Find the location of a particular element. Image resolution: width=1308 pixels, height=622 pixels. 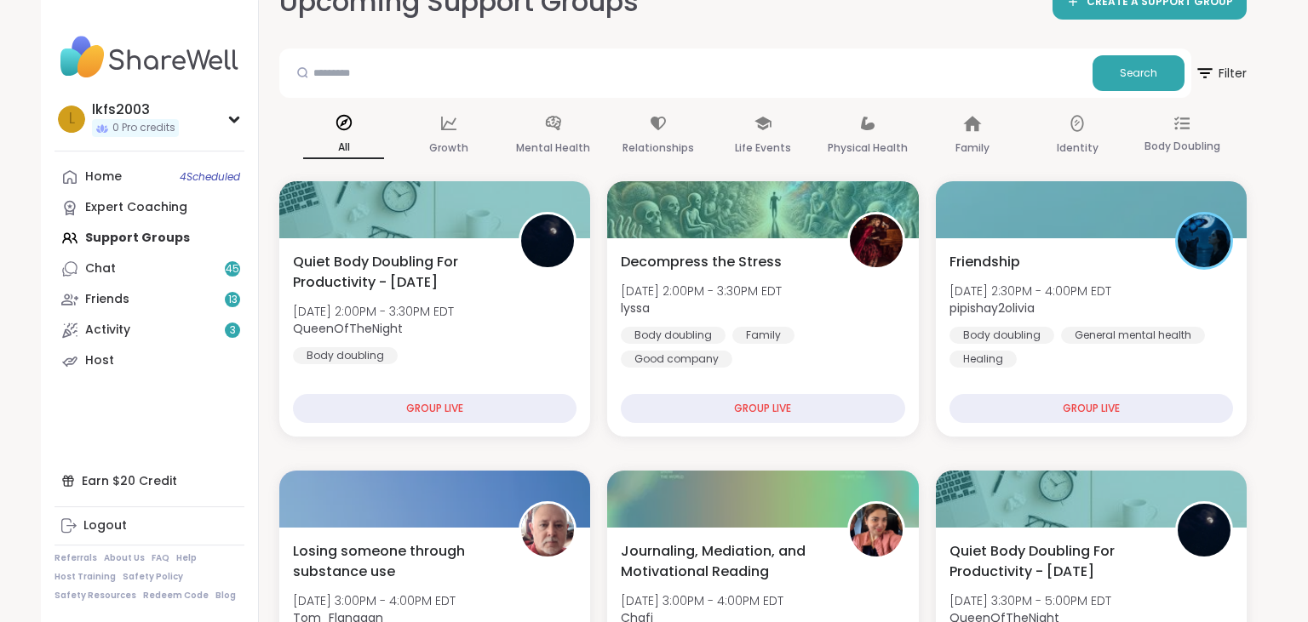

a: Chat45 is located at coordinates (149, 269).